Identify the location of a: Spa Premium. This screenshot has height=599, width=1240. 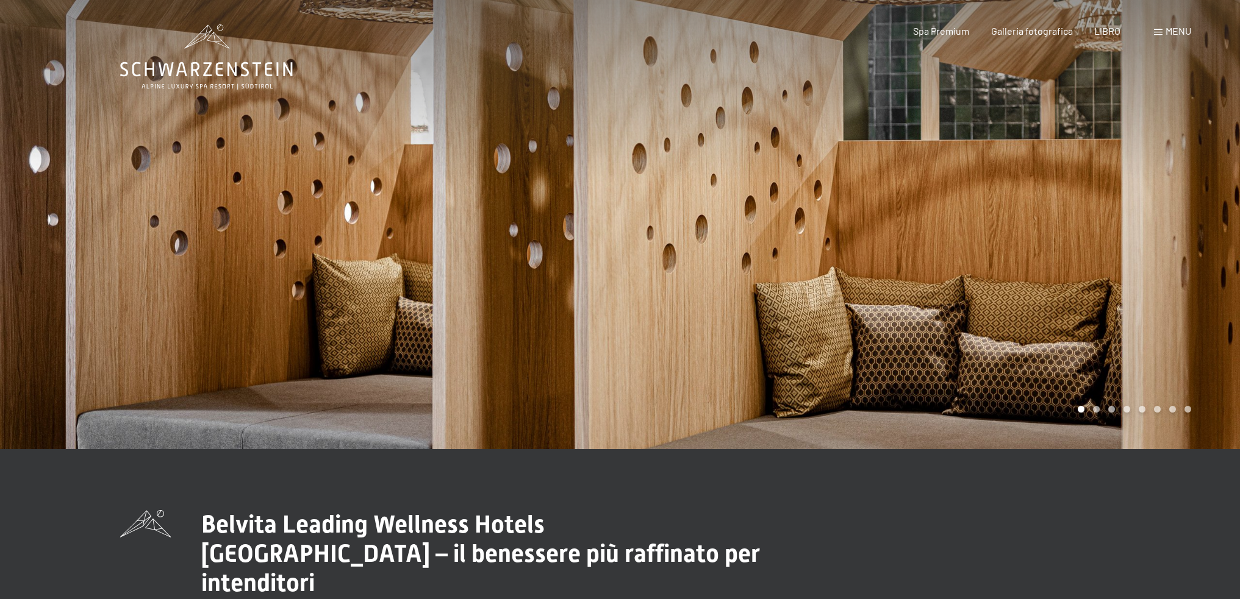
(941, 30).